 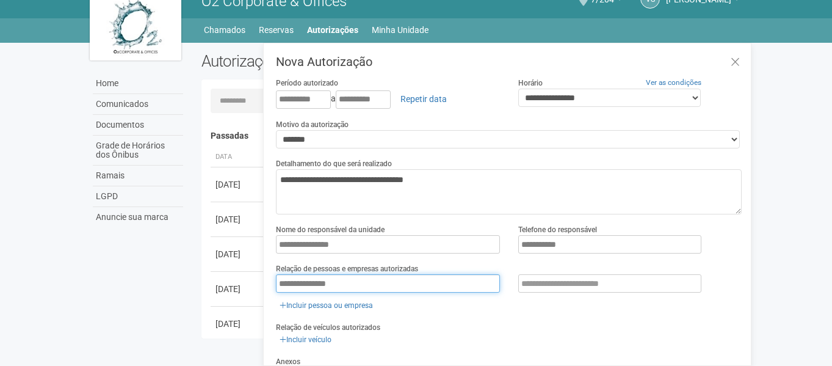 What do you see at coordinates (557, 230) in the screenshot?
I see `label: Telefone do responsável` at bounding box center [557, 230].